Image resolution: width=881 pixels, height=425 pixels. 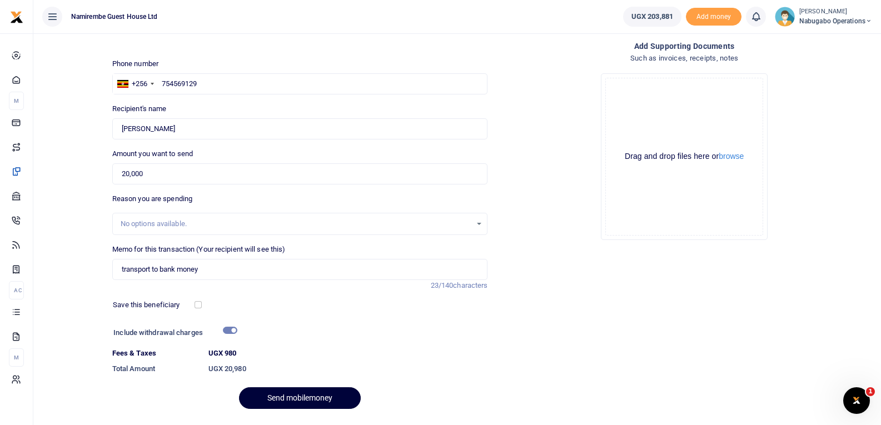 I want to click on div: File Uploader, so click(x=684, y=157).